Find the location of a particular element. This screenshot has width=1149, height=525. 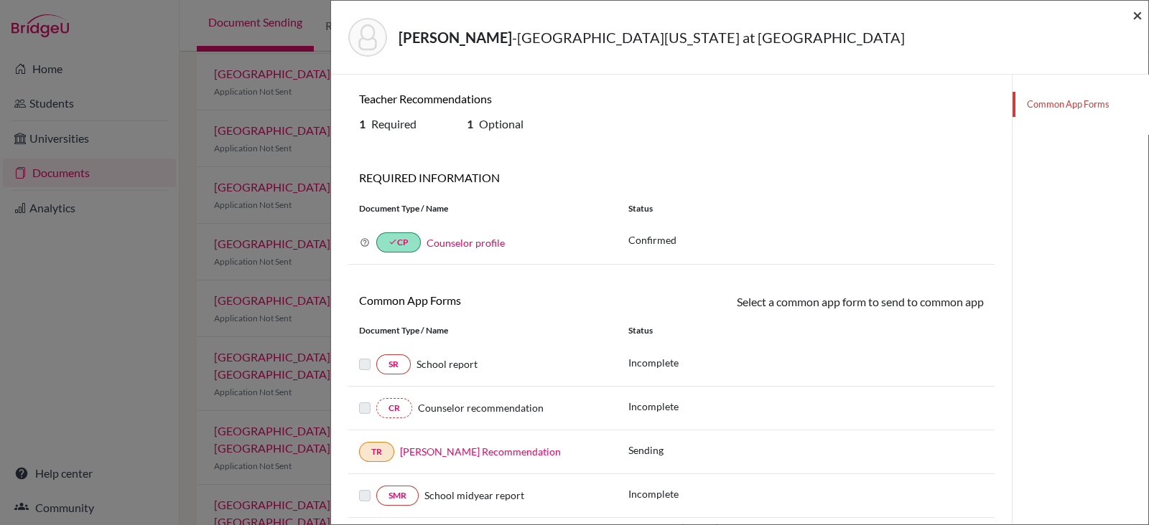

button: Close is located at coordinates (1137, 15).